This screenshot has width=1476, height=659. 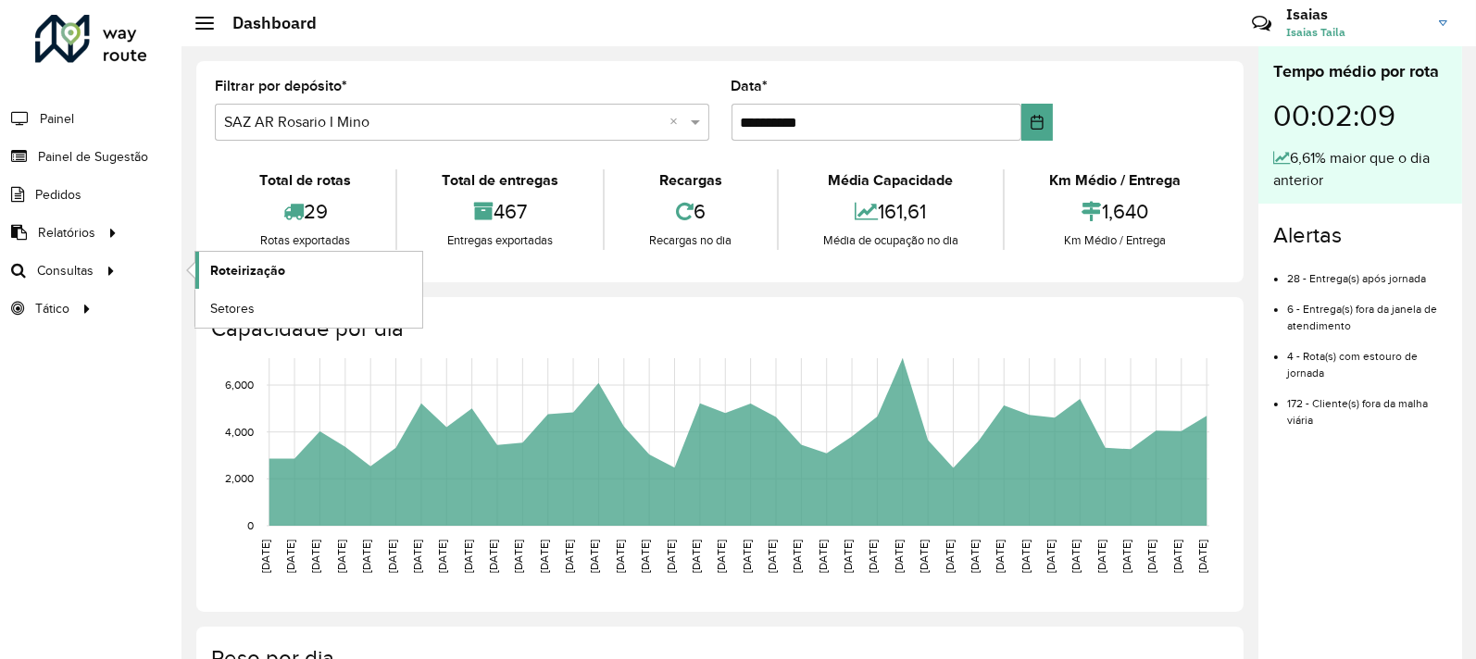 What do you see at coordinates (305, 211) in the screenshot?
I see `div: 29` at bounding box center [305, 211].